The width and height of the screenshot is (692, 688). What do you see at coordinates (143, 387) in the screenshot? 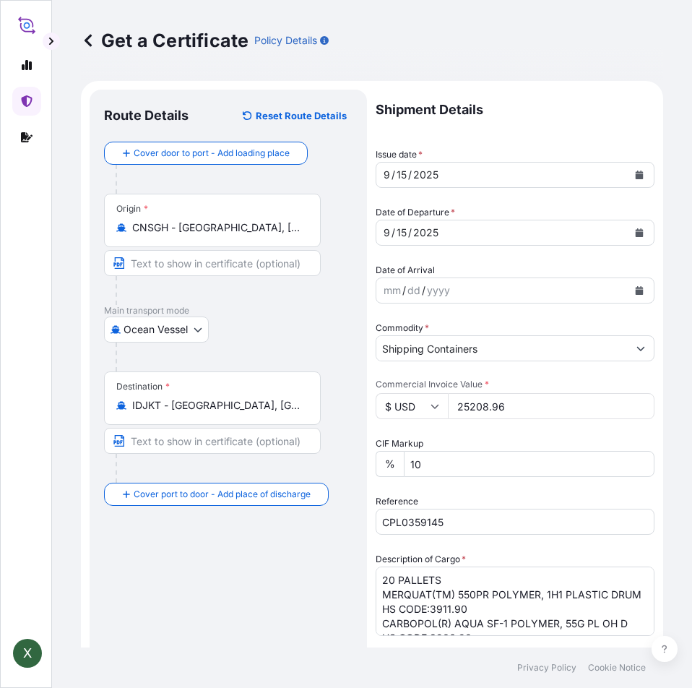
I see `div: Destination` at bounding box center [143, 387].